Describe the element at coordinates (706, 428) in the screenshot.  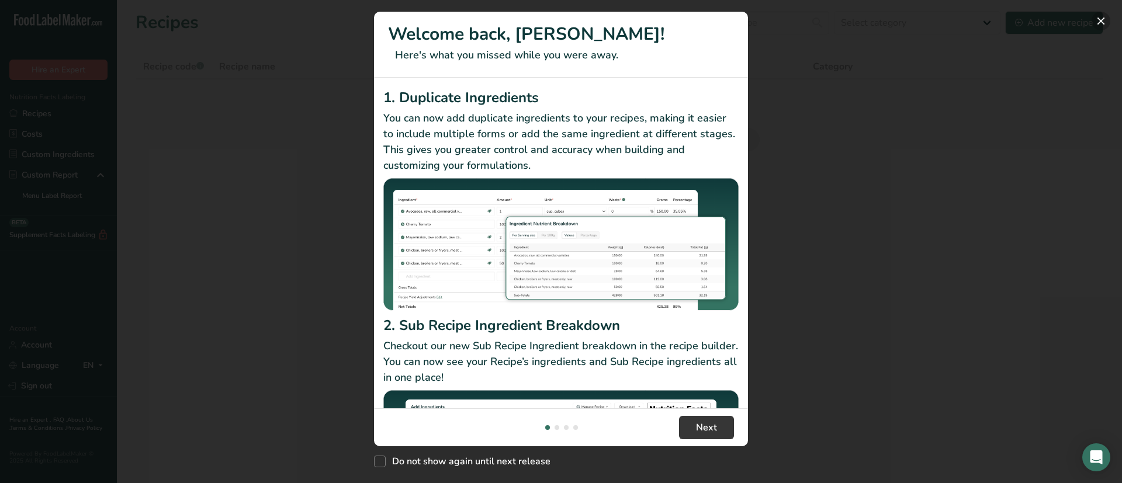
I see `button: Next` at that location.